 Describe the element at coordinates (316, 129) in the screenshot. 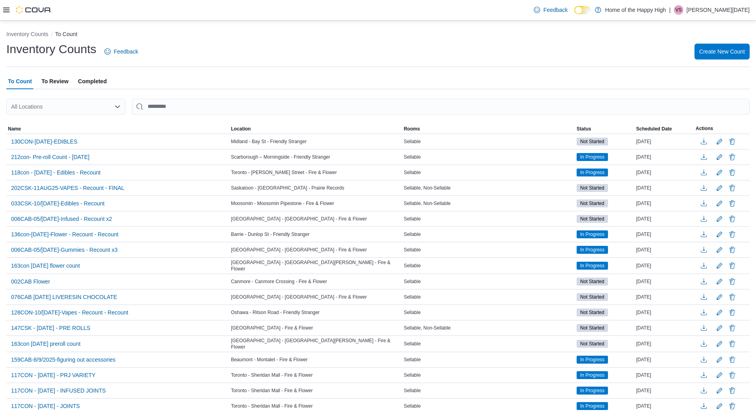

I see `button: Location` at that location.